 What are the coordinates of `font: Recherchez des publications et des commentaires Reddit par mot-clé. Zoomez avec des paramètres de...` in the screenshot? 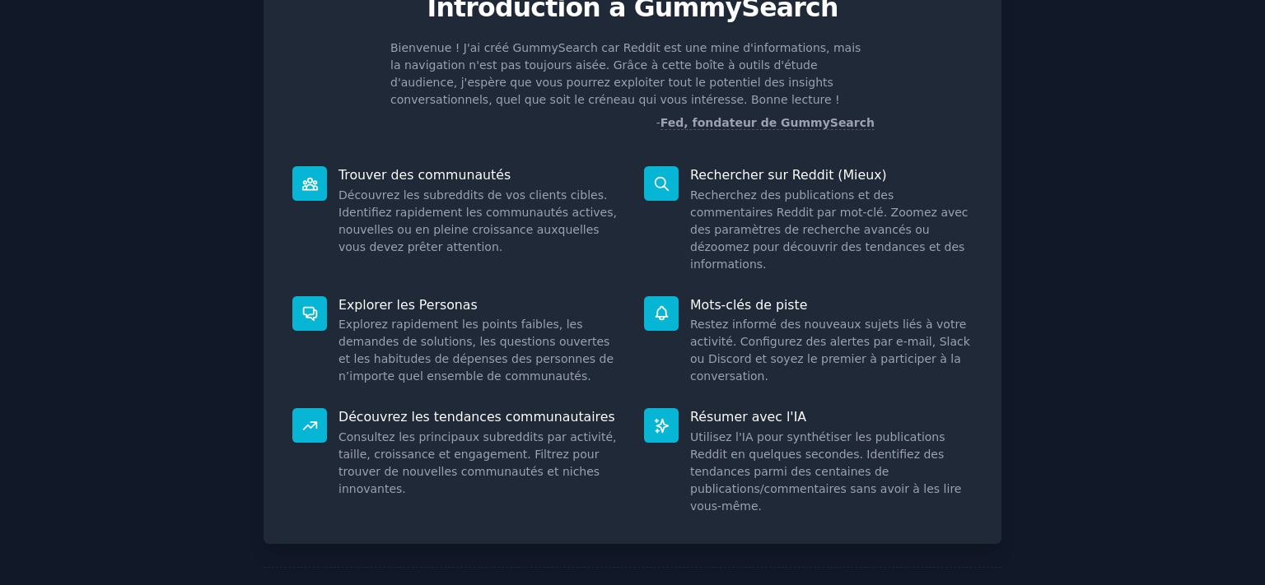 It's located at (829, 230).